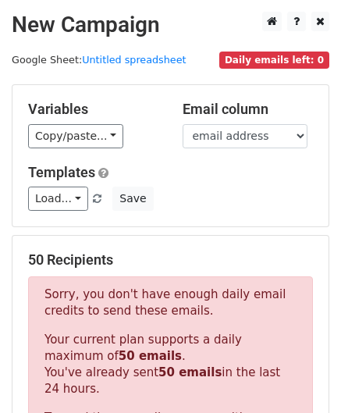 The width and height of the screenshot is (341, 413). Describe the element at coordinates (170, 303) in the screenshot. I see `p: Sorry, you don't have enough daily email credits to send these emails.` at that location.